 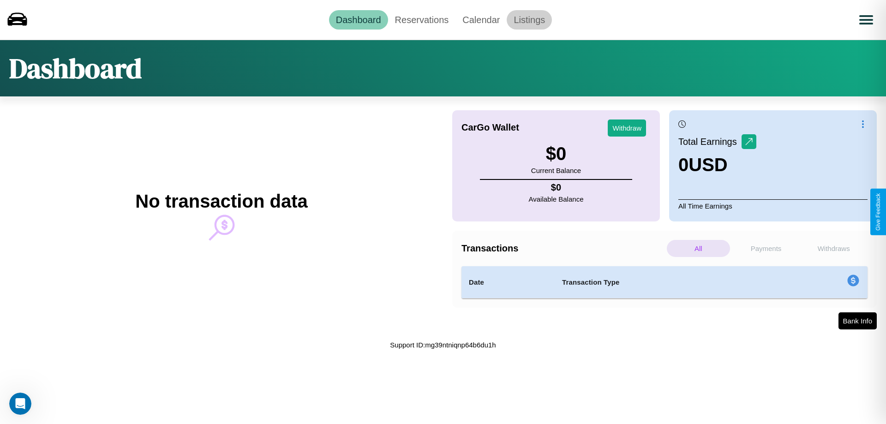 I want to click on p: Withdraws, so click(x=833, y=248).